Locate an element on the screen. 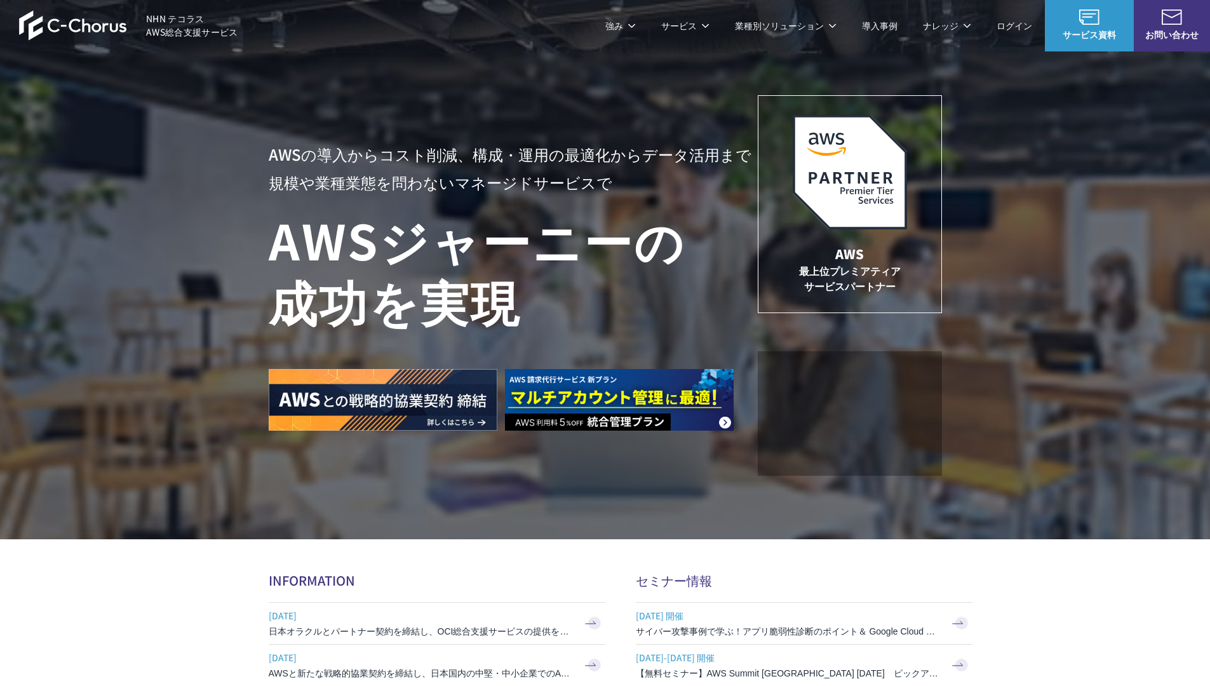 The image size is (1210, 686). h3: 日本オラクルとパートナー契約を締結し、OCI総合支援サービスの提供を開始 is located at coordinates (421, 632).